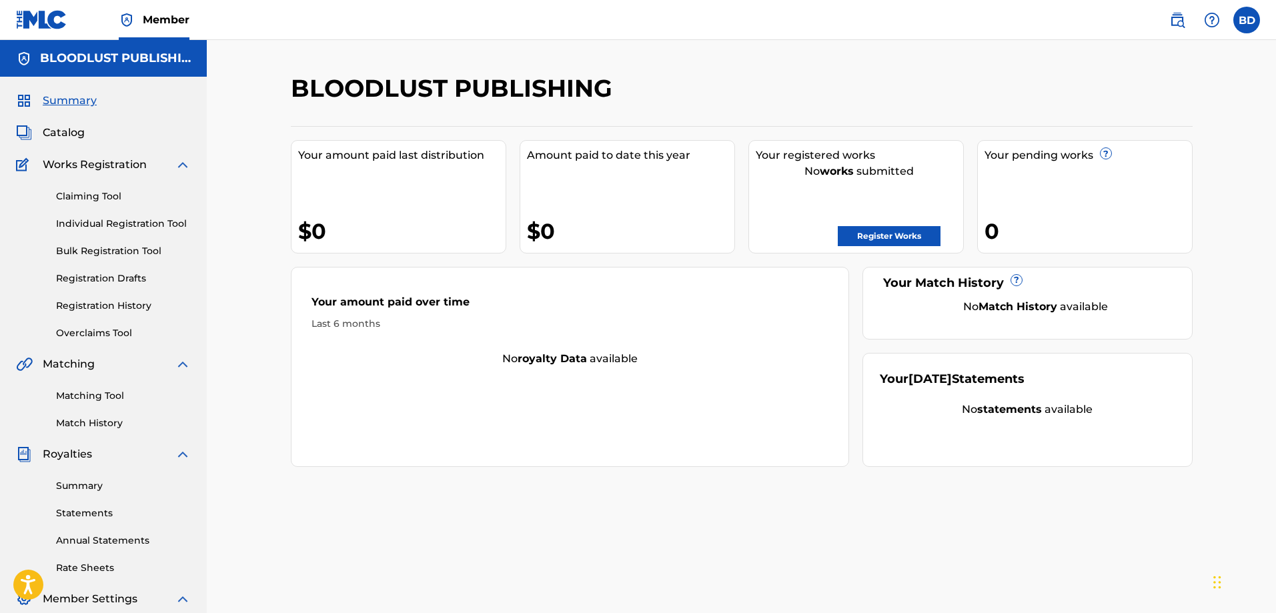  Describe the element at coordinates (1088, 155) in the screenshot. I see `div: Your pending works` at that location.